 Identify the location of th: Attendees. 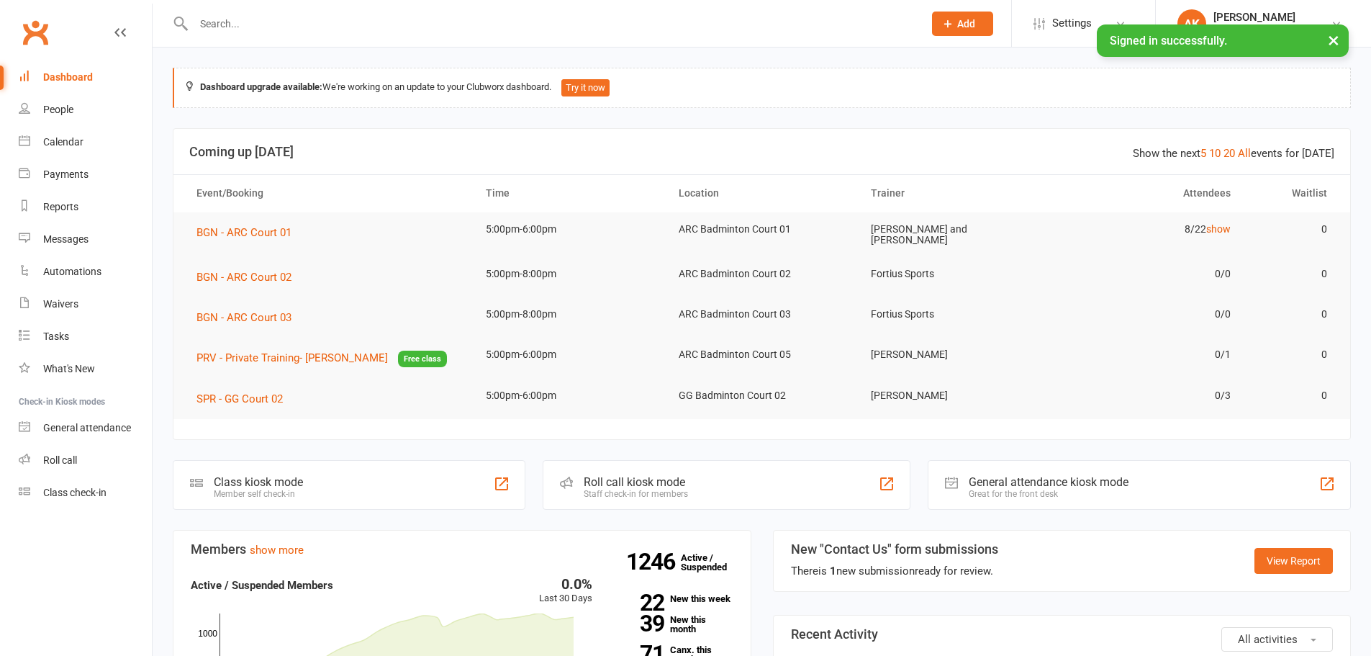
(1147, 193).